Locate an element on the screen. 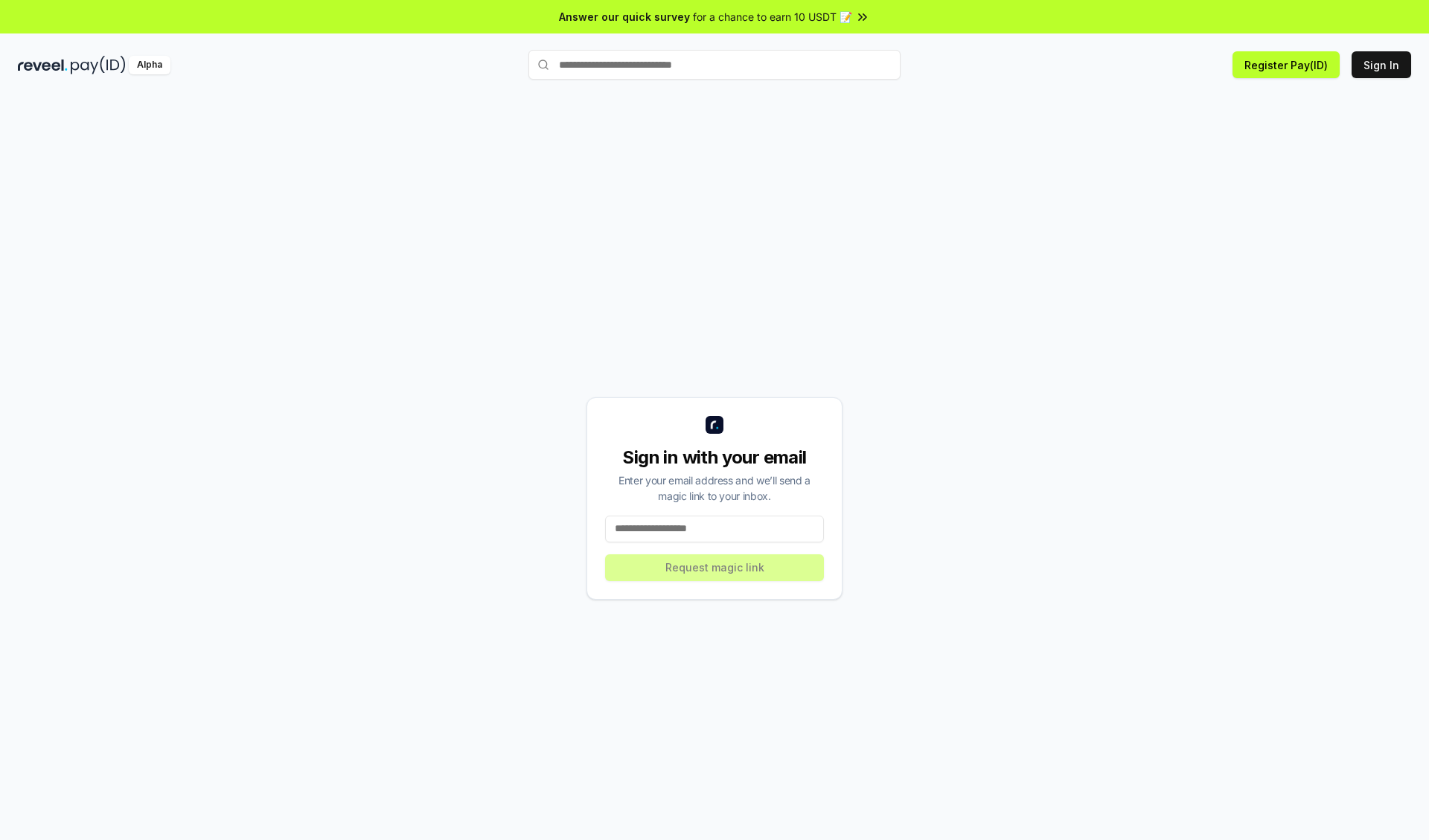 Image resolution: width=1429 pixels, height=840 pixels. span: Answer our quick survey is located at coordinates (624, 17).